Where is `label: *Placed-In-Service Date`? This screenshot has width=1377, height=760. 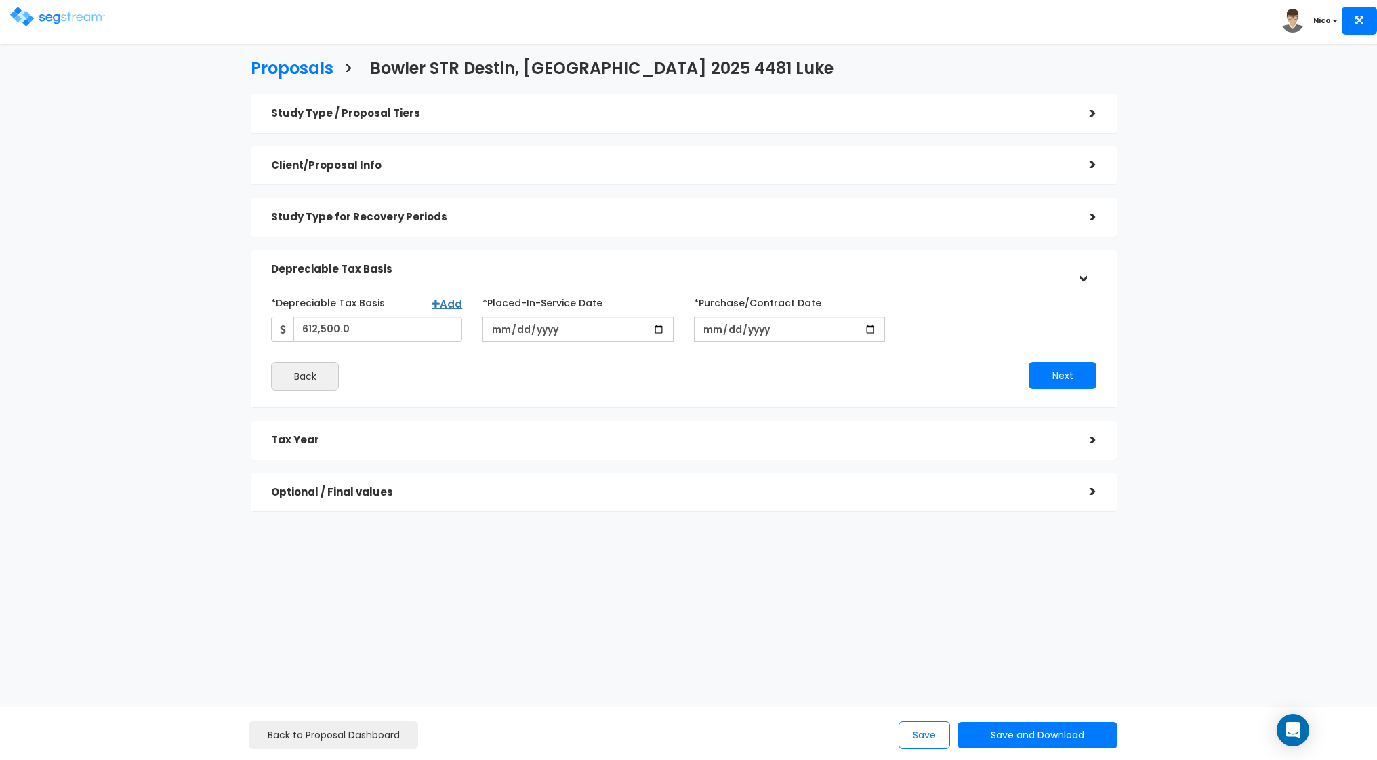
label: *Placed-In-Service Date is located at coordinates (542, 300).